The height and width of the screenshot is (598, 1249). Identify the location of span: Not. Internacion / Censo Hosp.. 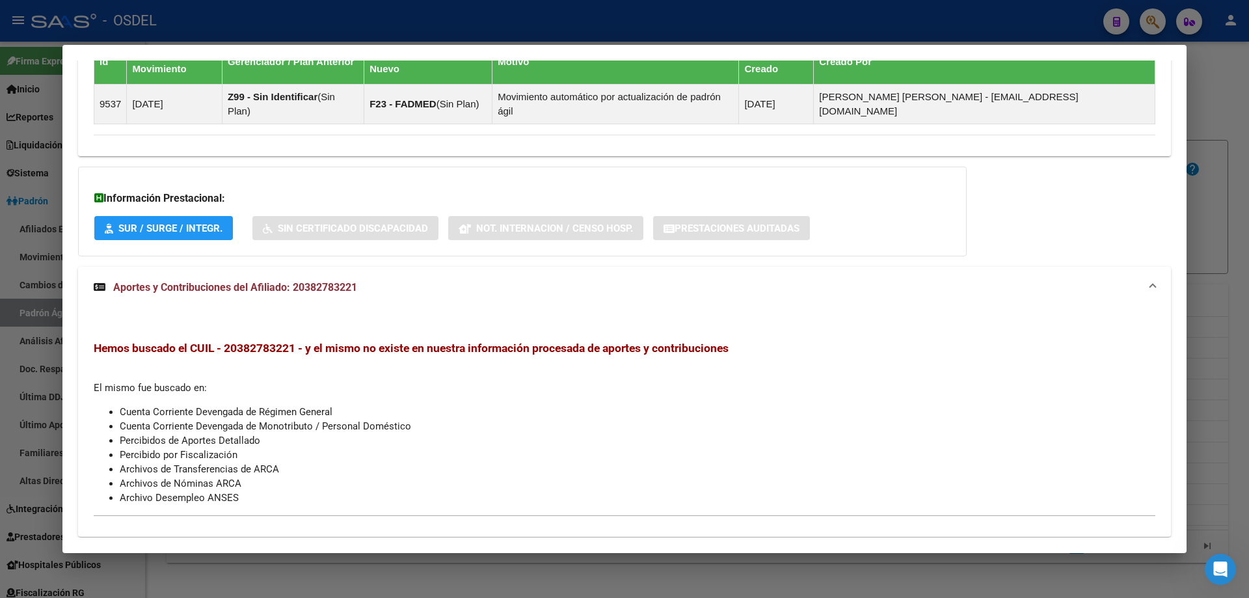
(554, 228).